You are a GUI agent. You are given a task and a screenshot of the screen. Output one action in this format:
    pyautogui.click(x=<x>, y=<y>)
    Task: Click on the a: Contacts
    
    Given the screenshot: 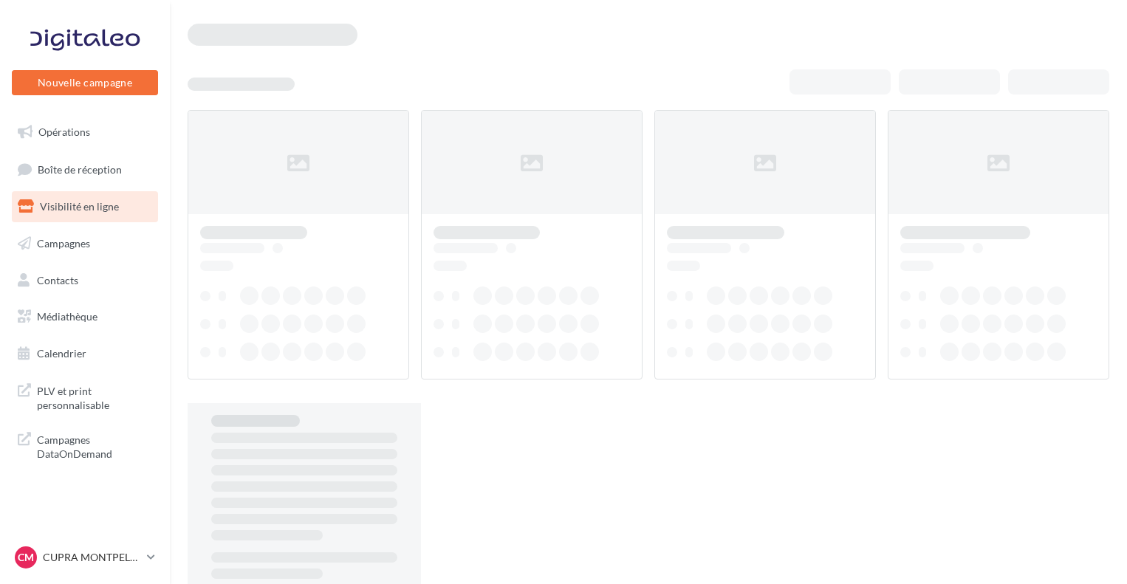 What is the action you would take?
    pyautogui.click(x=85, y=281)
    